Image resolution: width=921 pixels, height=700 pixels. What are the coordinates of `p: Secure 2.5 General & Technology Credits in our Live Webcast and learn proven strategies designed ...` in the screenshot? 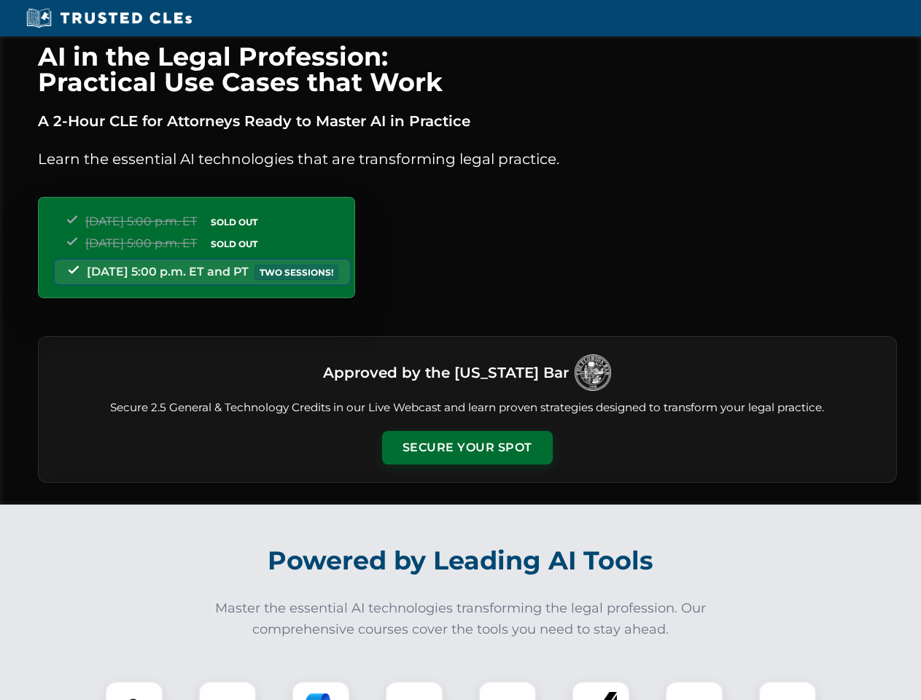 It's located at (467, 407).